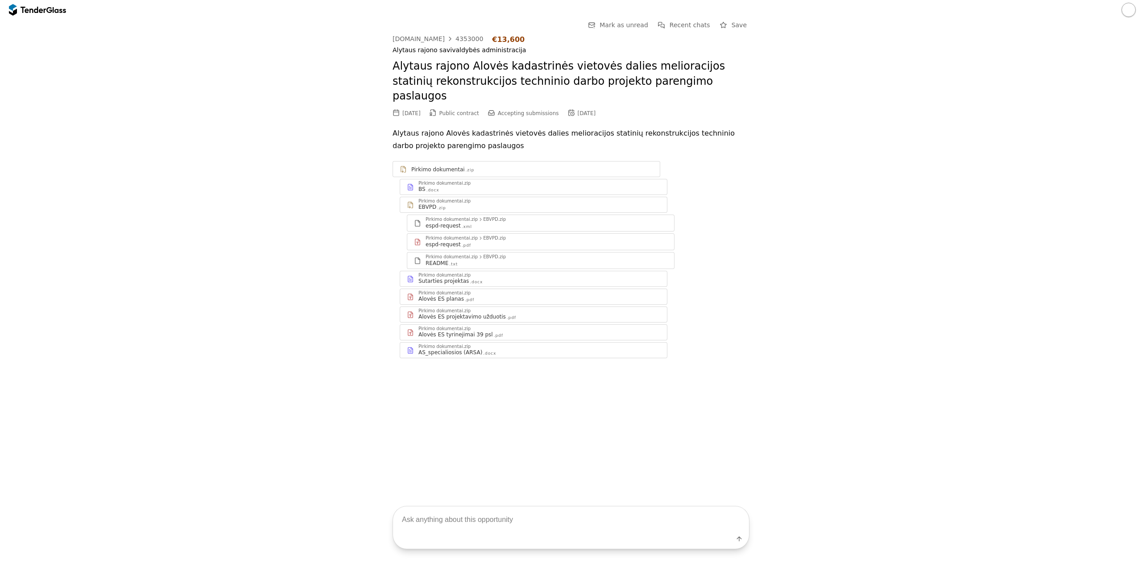  What do you see at coordinates (533, 314) in the screenshot?
I see `a: Pirkimo dokumentai.zipAlovės ES projektavimo užduotis.pdf` at bounding box center [533, 314].